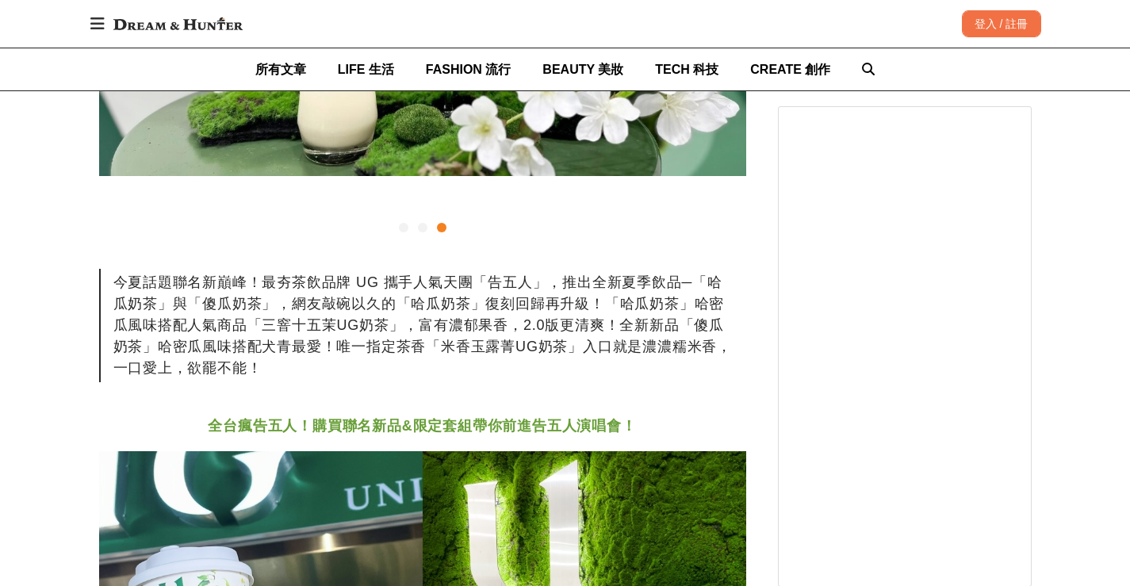 Image resolution: width=1130 pixels, height=586 pixels. Describe the element at coordinates (790, 69) in the screenshot. I see `a: CREATE 創作` at that location.